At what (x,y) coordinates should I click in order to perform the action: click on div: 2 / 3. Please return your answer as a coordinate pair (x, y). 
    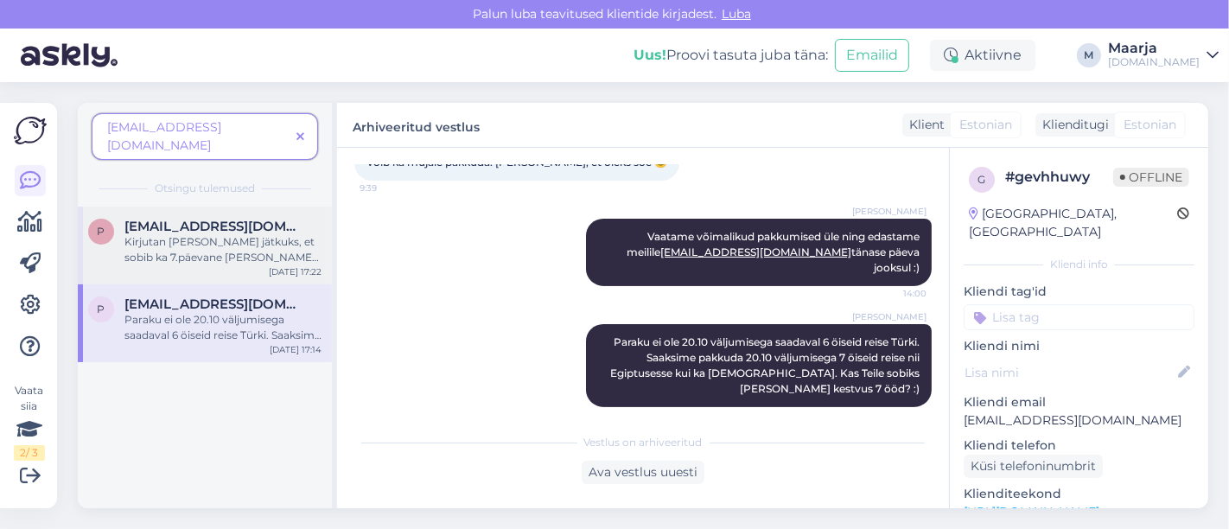
    Looking at the image, I should click on (29, 453).